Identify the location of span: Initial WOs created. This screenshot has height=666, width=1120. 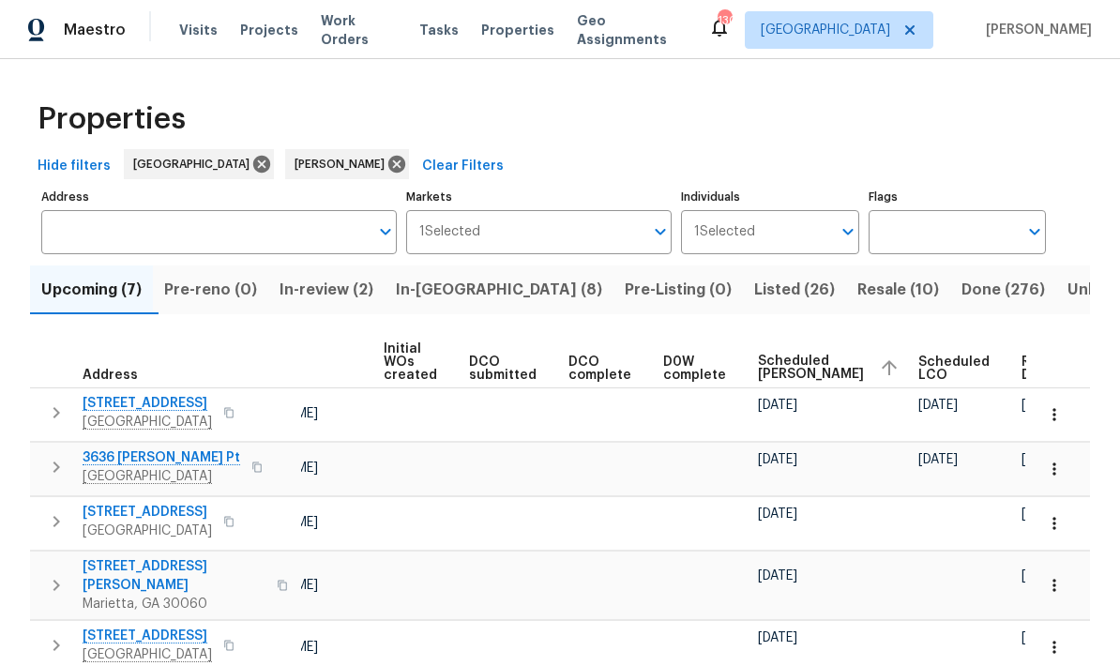
(410, 362).